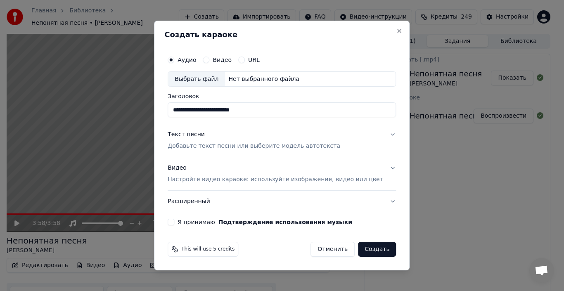 This screenshot has width=564, height=291. Describe the element at coordinates (282, 202) in the screenshot. I see `button: Расширенный` at that location.